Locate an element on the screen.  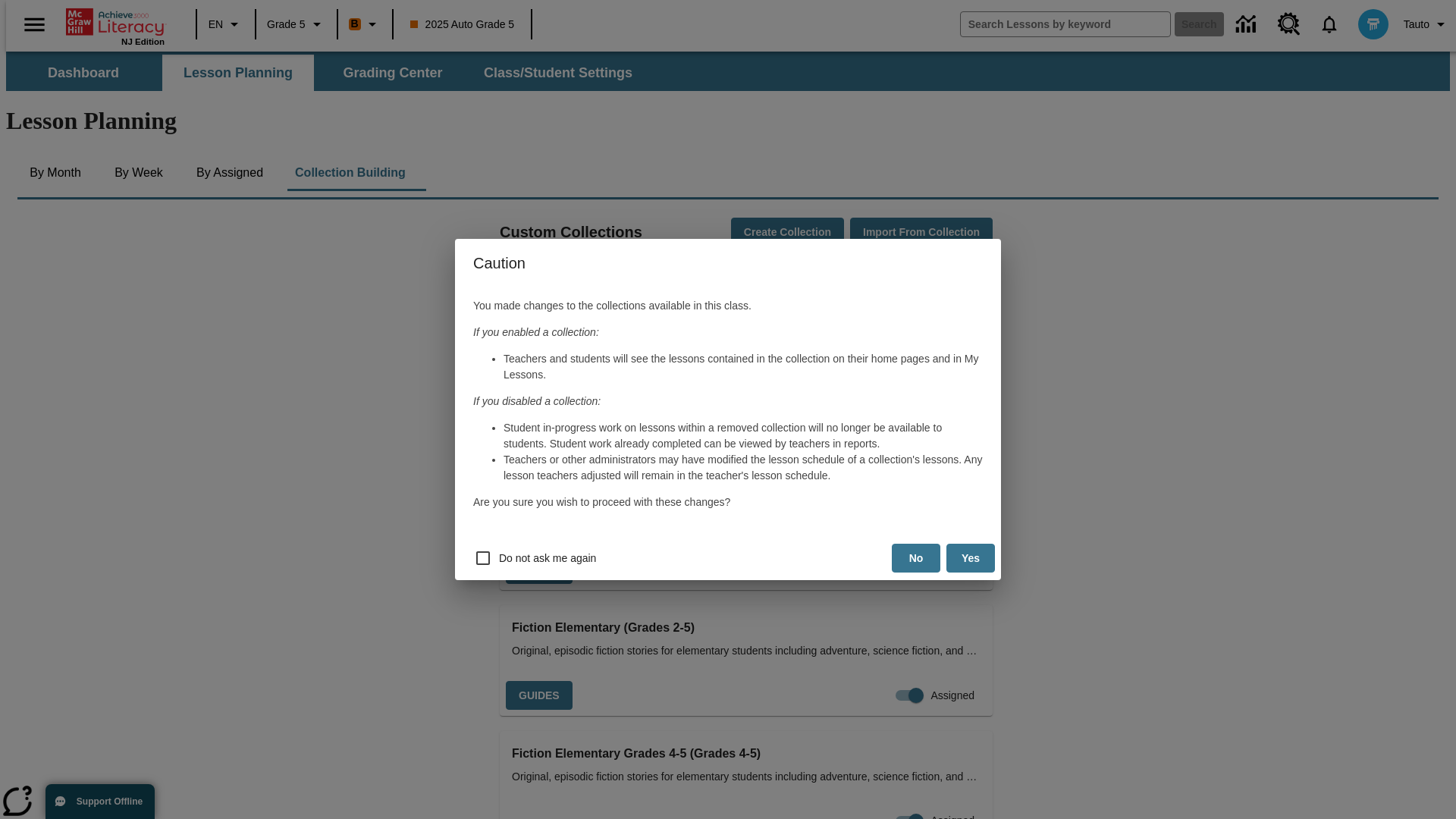
em: If you enabled a collection: is located at coordinates (536, 332).